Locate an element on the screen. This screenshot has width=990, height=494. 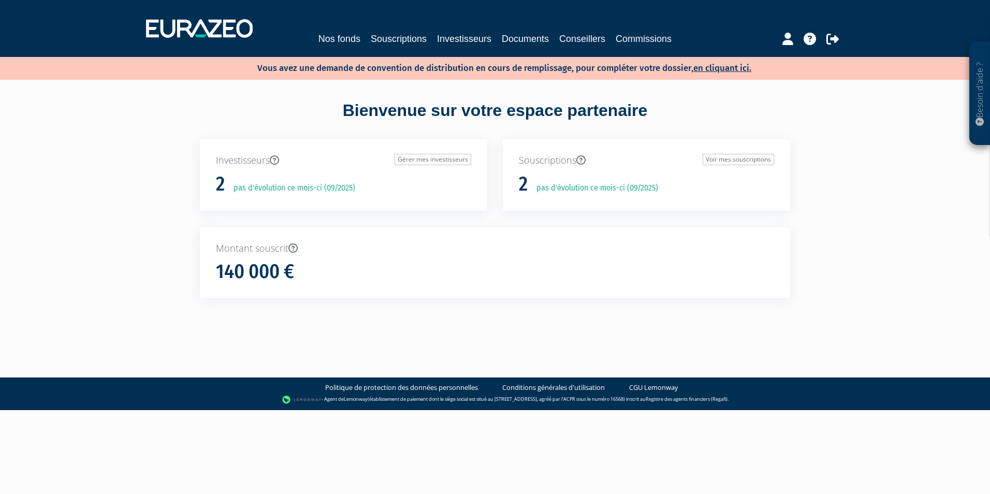
a: en cliquant ici. is located at coordinates (722, 68).